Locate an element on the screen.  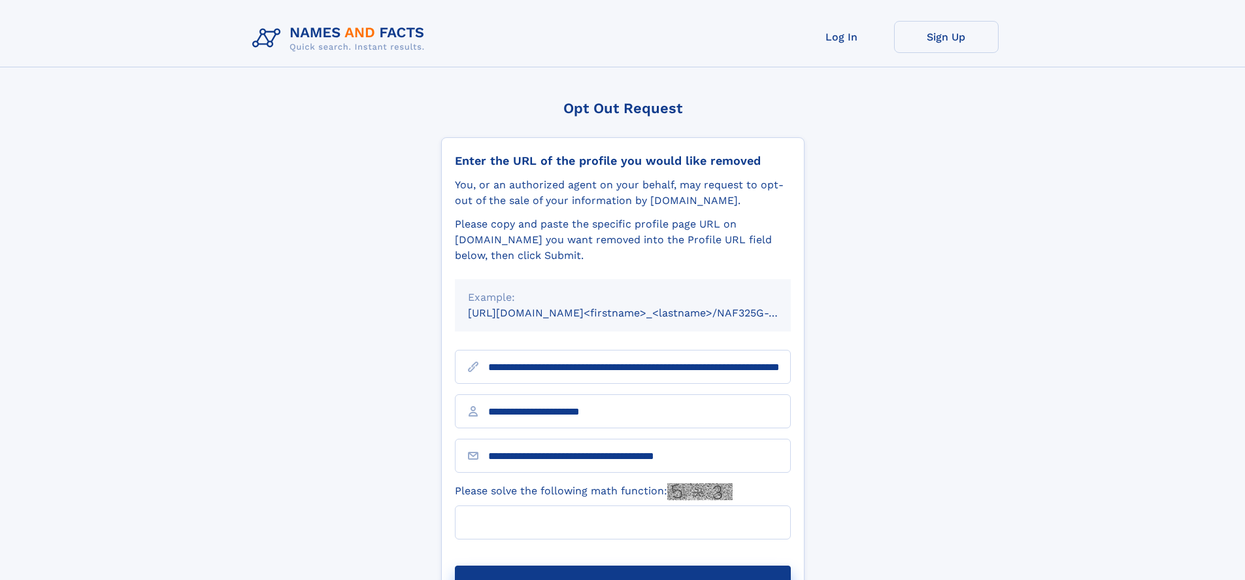
div: Opt Out Request is located at coordinates (623, 108).